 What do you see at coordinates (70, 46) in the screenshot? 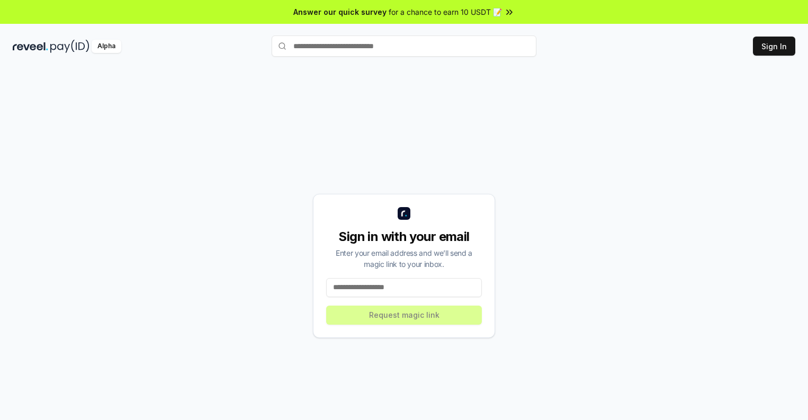
I see `img: pay_id` at bounding box center [70, 46].